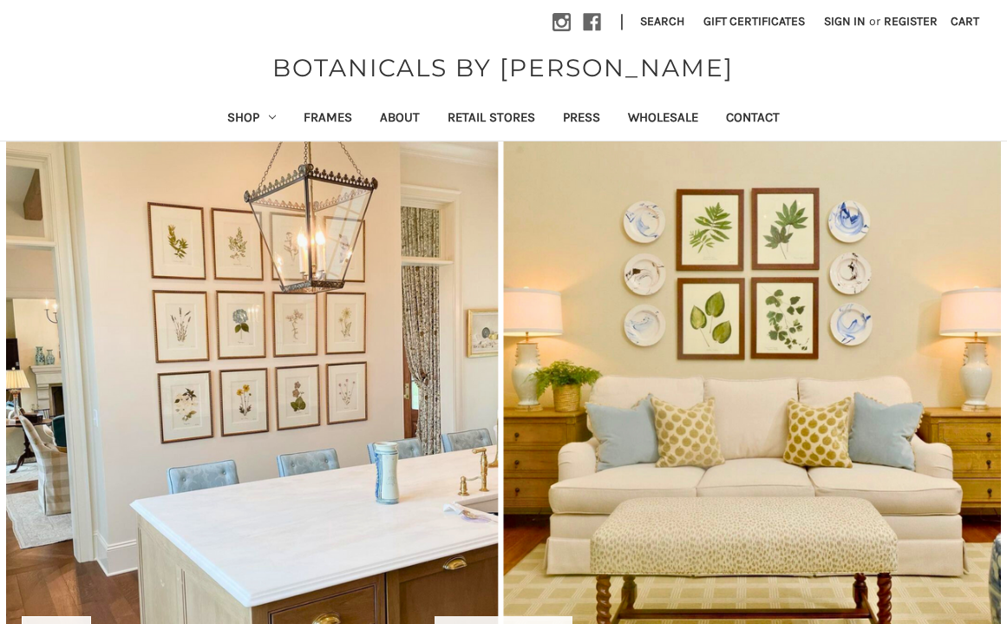 The image size is (1007, 624). What do you see at coordinates (400, 119) in the screenshot?
I see `a: About` at bounding box center [400, 119].